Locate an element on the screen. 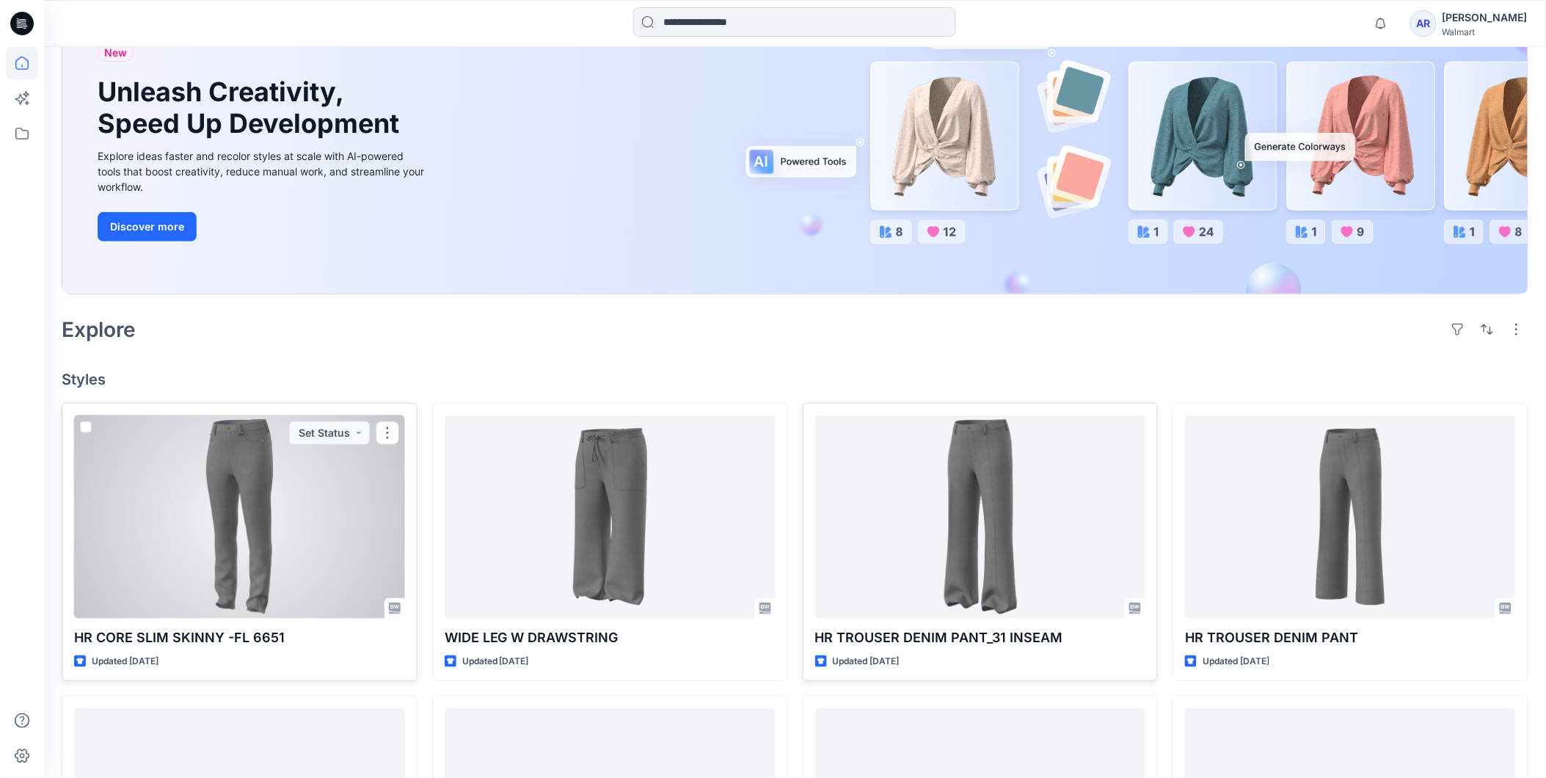 This screenshot has height=778, width=1546. div: Walmart is located at coordinates (1485, 32).